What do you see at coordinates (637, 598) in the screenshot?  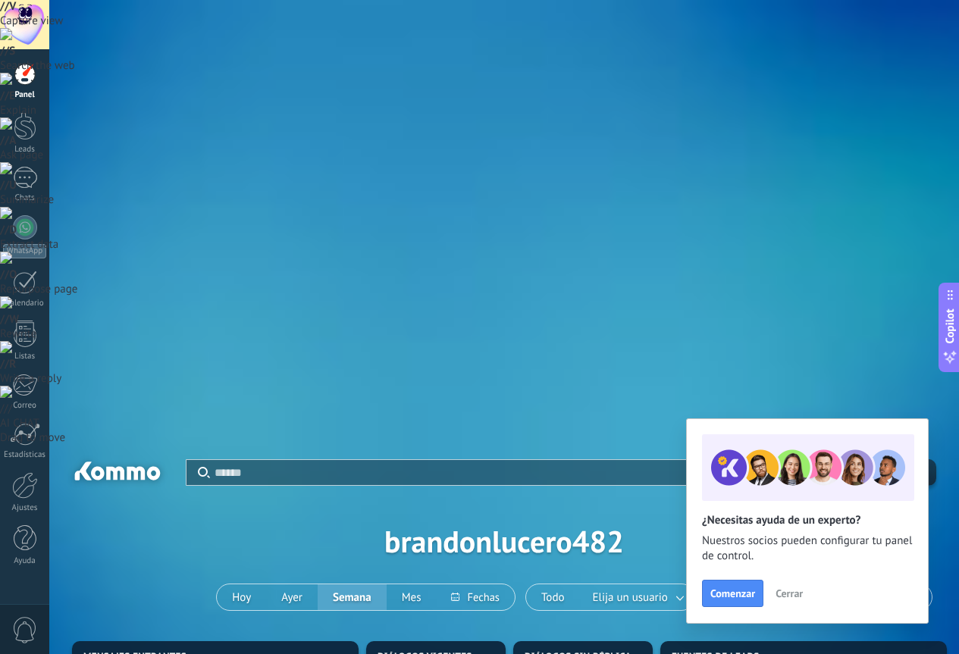 I see `button: Elija un usuario` at bounding box center [637, 598].